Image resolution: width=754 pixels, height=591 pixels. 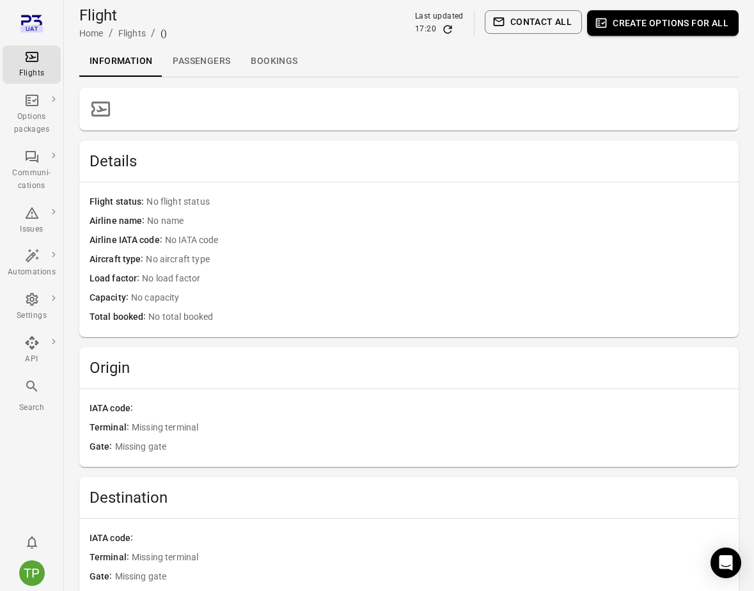 I want to click on a: Information, so click(x=121, y=61).